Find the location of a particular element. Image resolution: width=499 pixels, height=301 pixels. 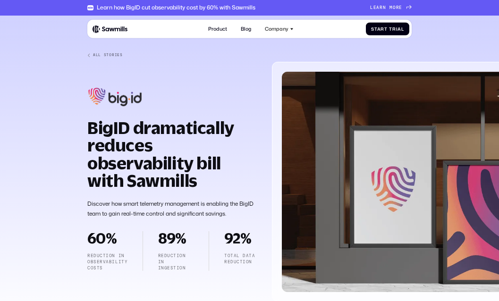

a: Start Trial is located at coordinates (387, 29).